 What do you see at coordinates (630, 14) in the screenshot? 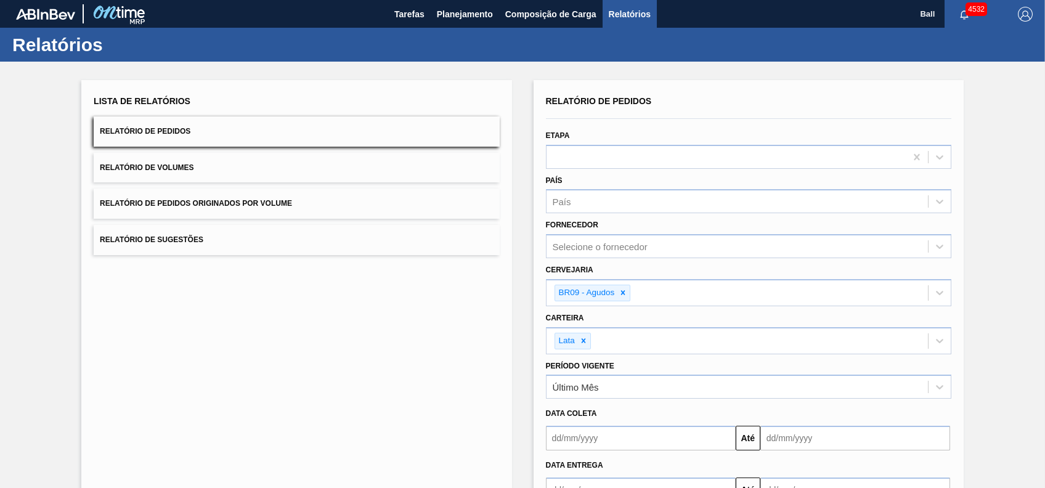
I see `span: Relatórios` at bounding box center [630, 14].